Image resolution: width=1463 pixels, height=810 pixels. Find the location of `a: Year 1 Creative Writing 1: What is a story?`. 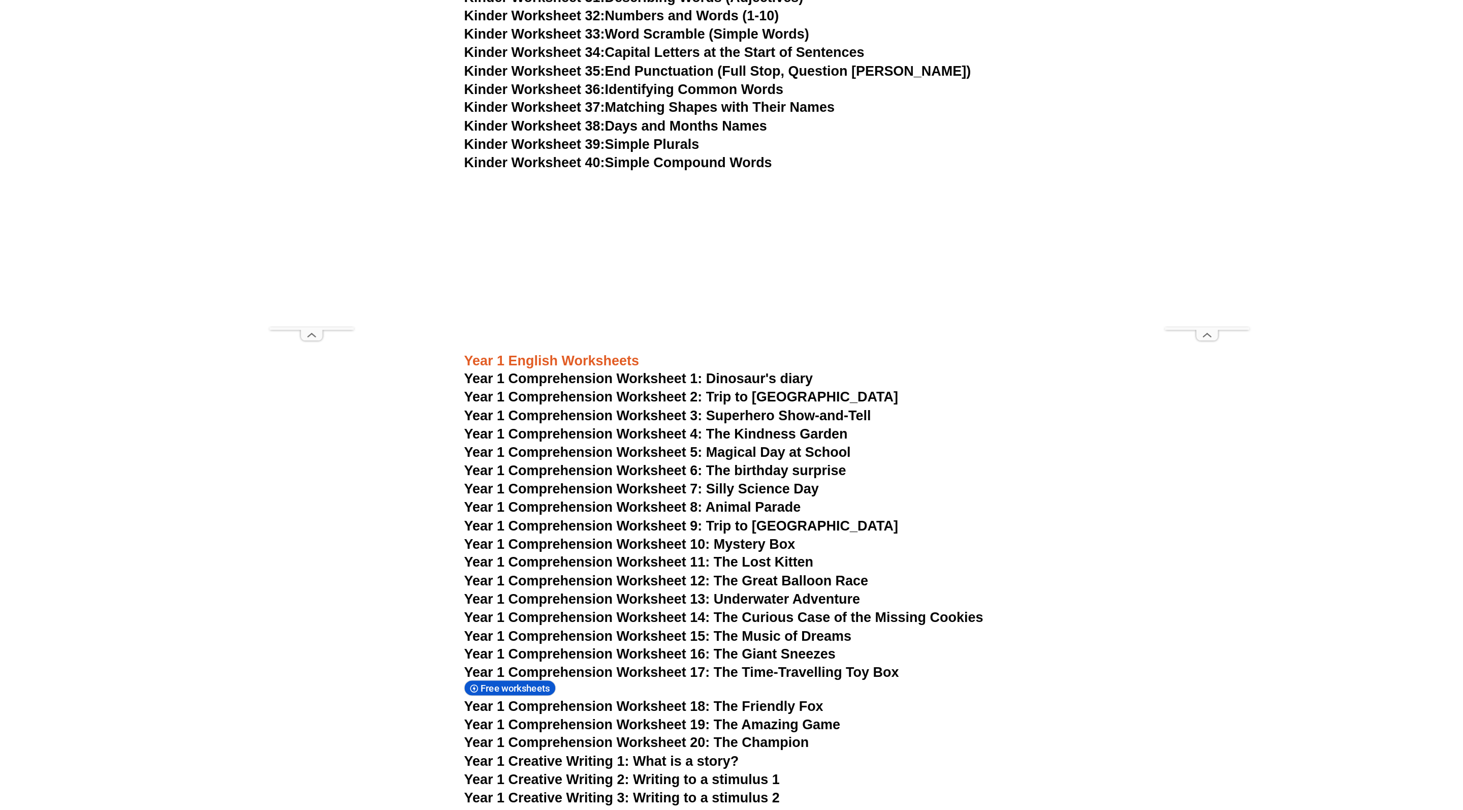

a: Year 1 Creative Writing 1: What is a story? is located at coordinates (579, 762).